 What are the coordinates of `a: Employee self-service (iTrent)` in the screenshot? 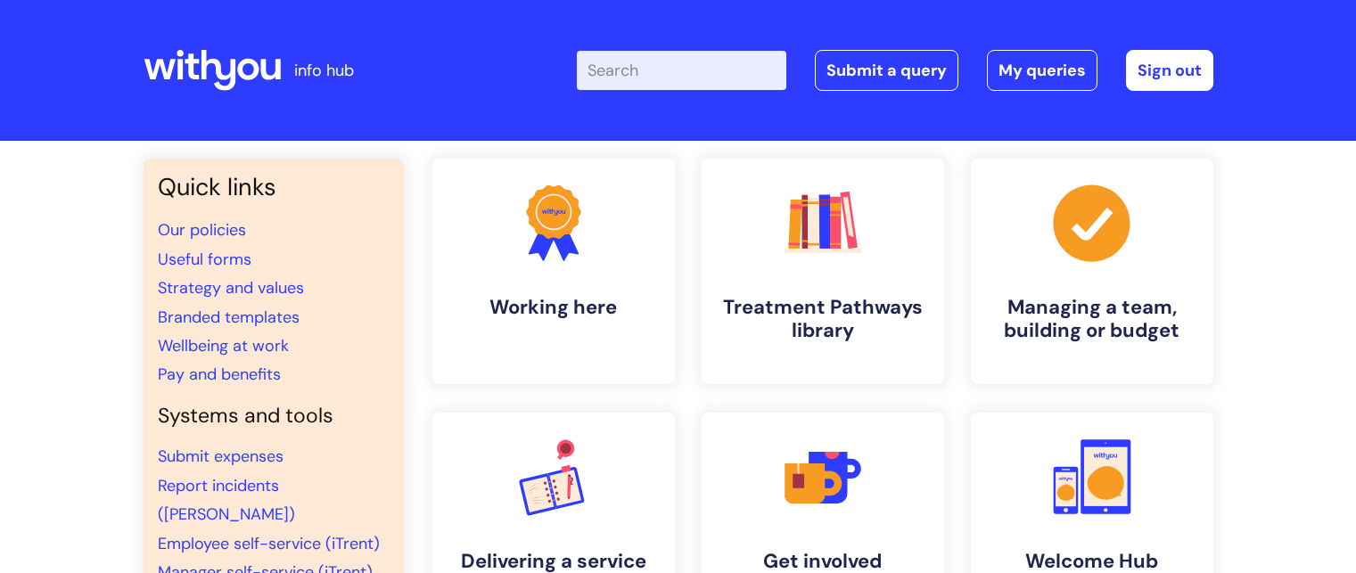 It's located at (268, 544).